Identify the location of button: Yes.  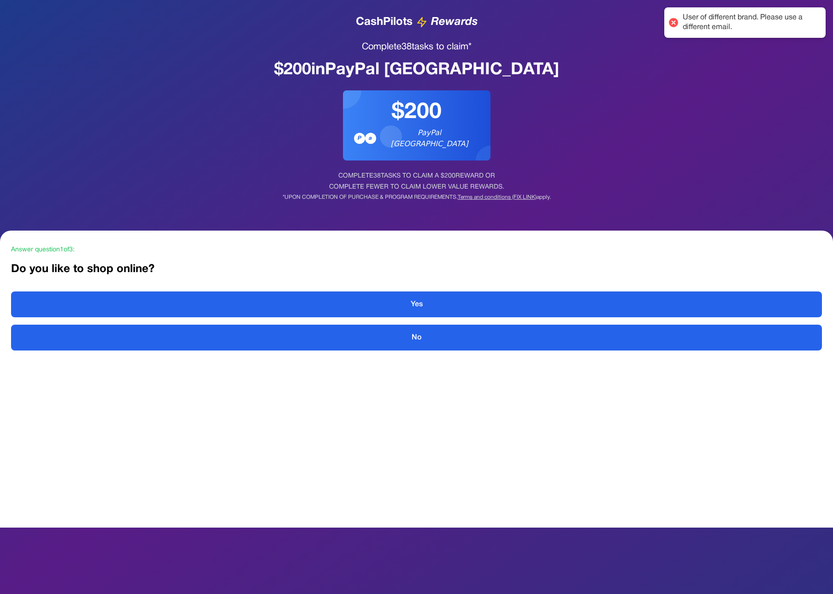
(416, 304).